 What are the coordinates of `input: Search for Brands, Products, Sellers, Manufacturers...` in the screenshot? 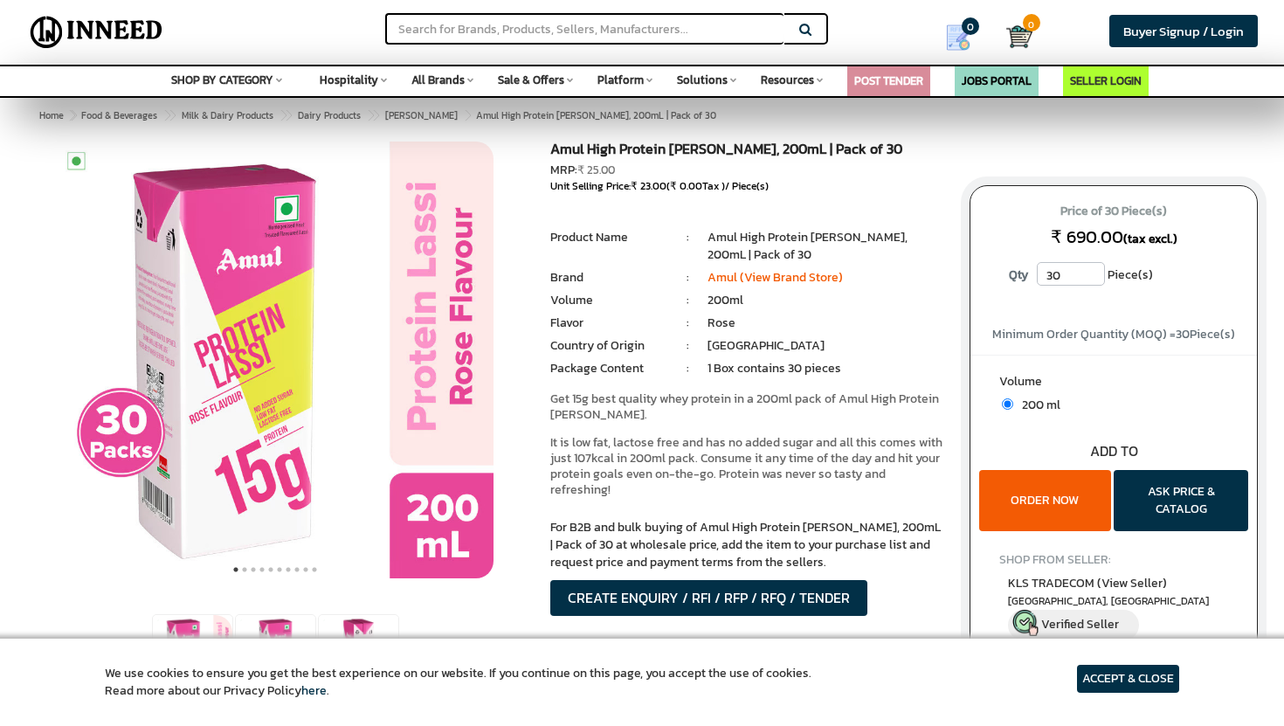 It's located at (584, 29).